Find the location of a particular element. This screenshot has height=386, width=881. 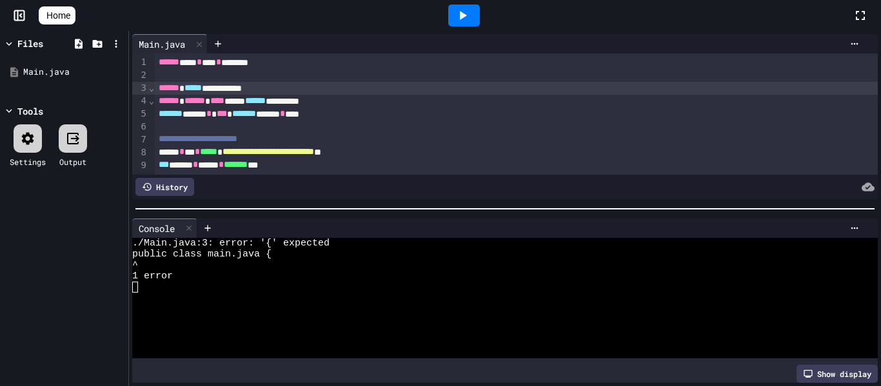

div: 9 is located at coordinates (140, 166).